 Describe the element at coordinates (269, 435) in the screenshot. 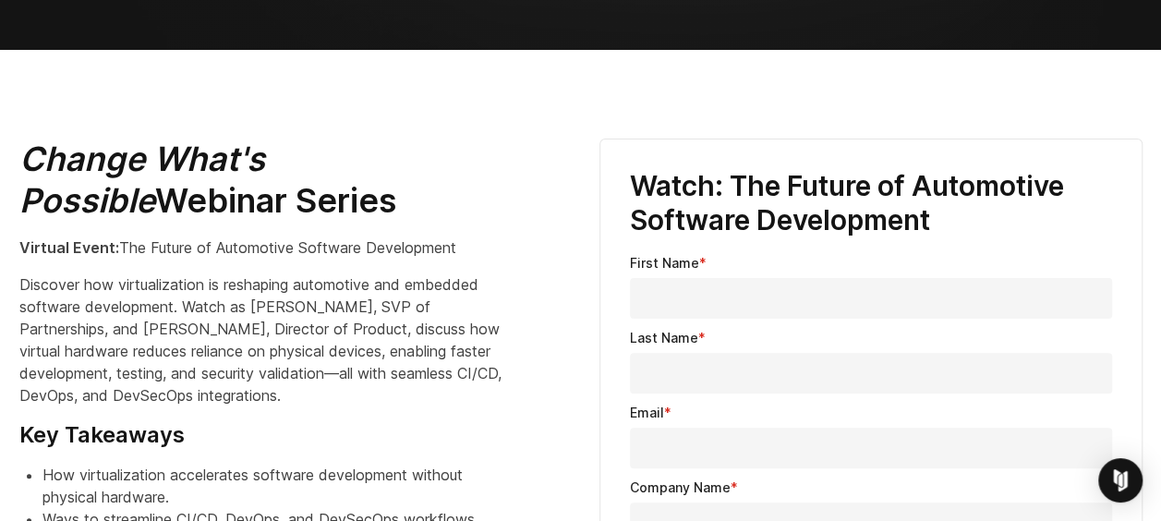

I see `h4: Key Takeaways` at that location.